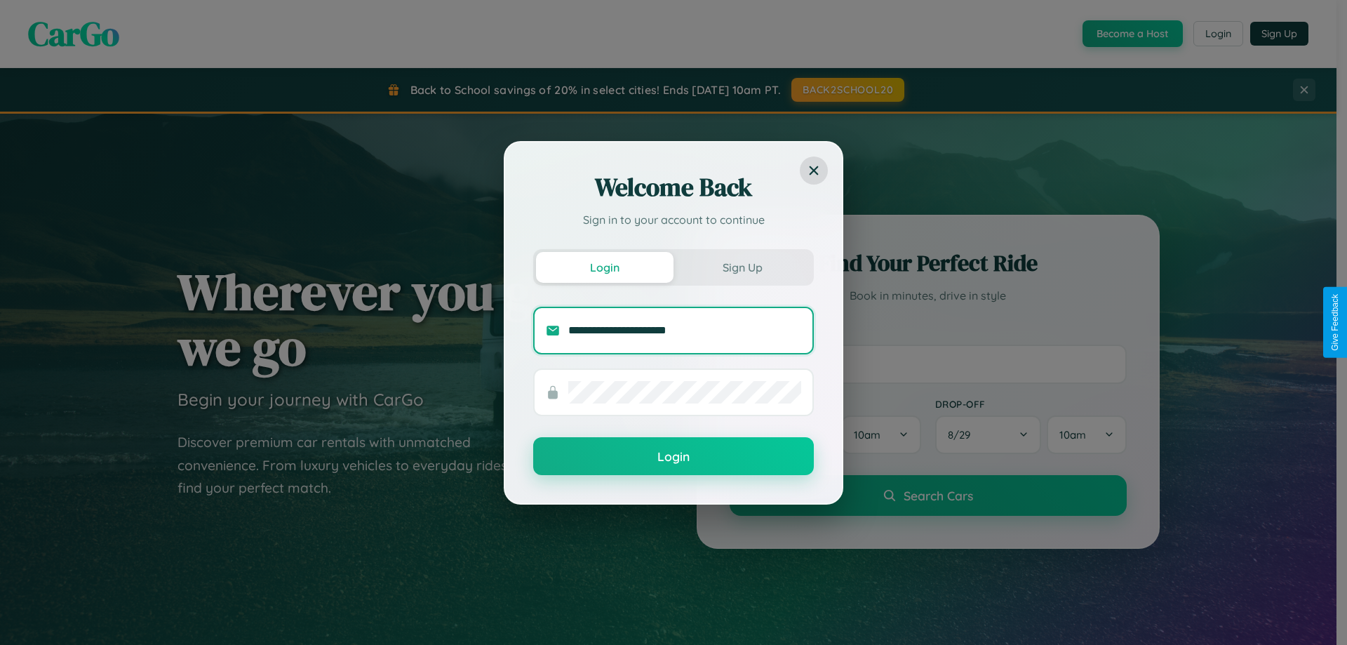  What do you see at coordinates (674, 187) in the screenshot?
I see `h2: Welcome Back` at bounding box center [674, 187].